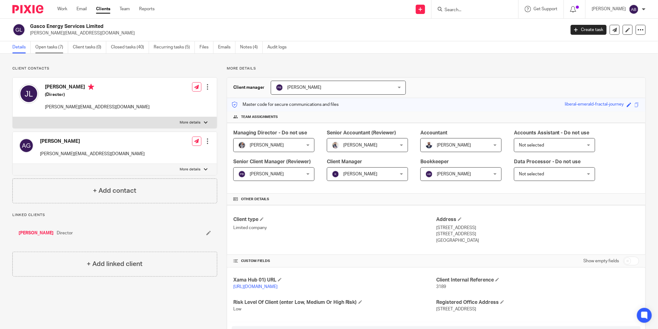  I want to click on h4: Address, so click(538, 219).